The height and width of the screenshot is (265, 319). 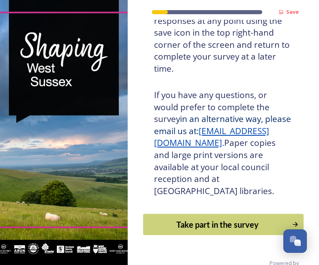 What do you see at coordinates (217, 225) in the screenshot?
I see `div: Take part in the survey` at bounding box center [217, 225].